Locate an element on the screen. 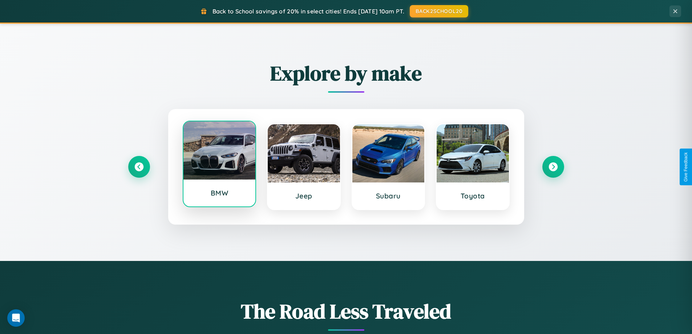  h3: BMW is located at coordinates (219, 193).